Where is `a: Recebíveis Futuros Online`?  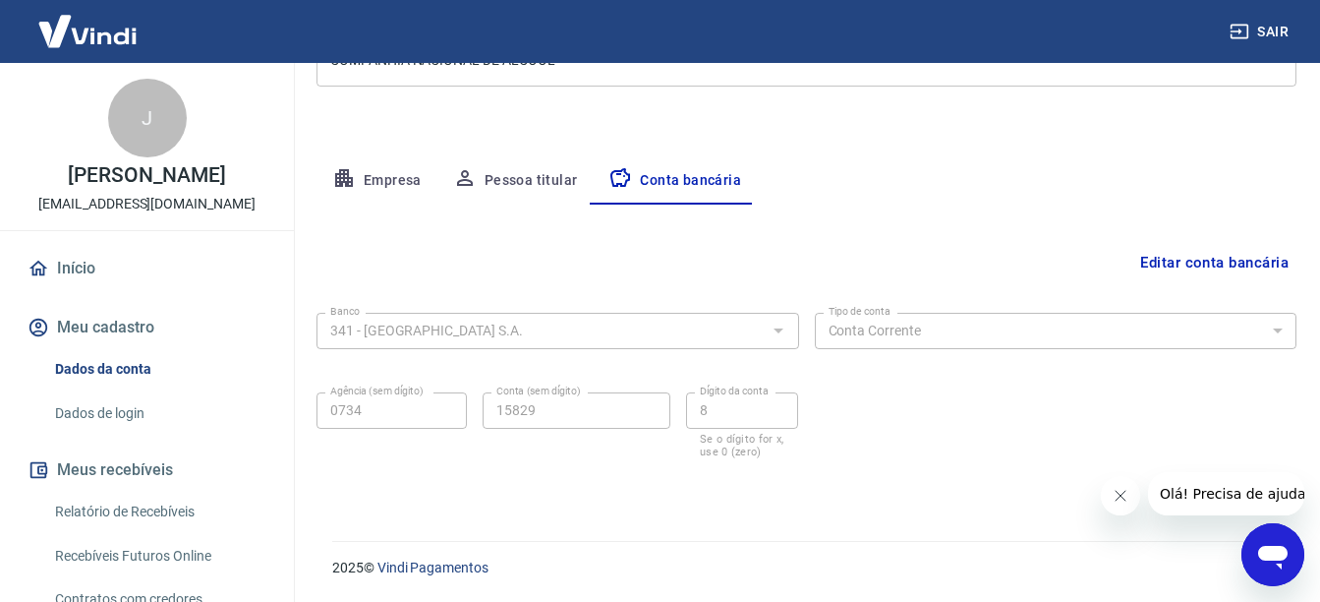
a: Recebíveis Futuros Online is located at coordinates (158, 555).